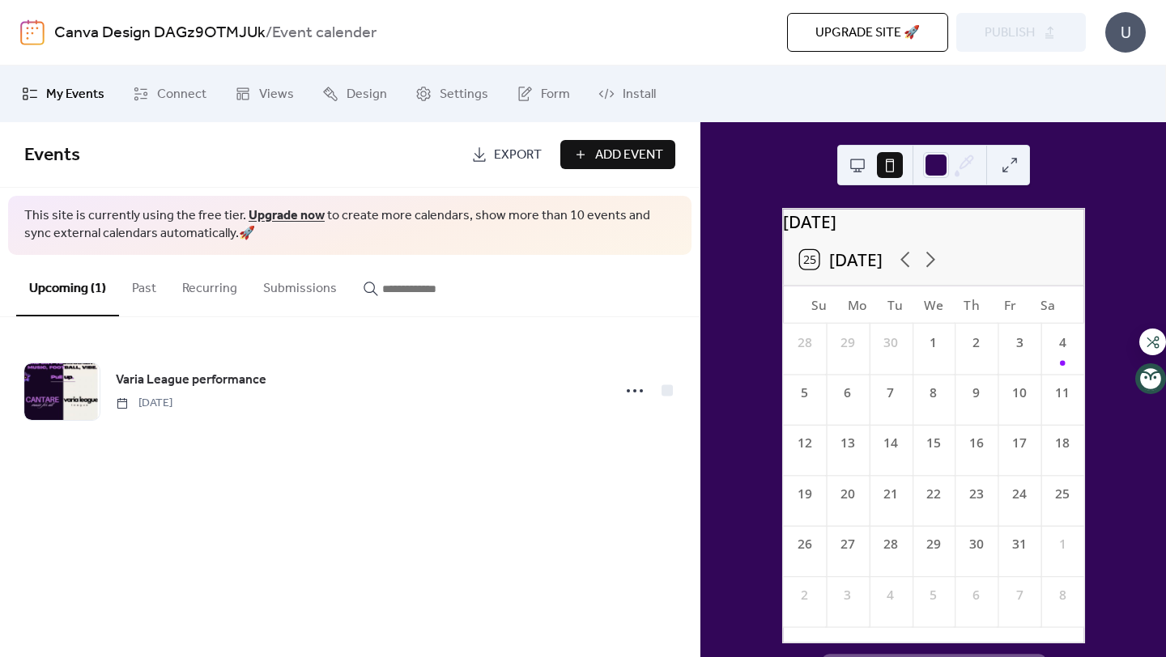  What do you see at coordinates (894, 304) in the screenshot?
I see `div: Tu` at bounding box center [894, 304].